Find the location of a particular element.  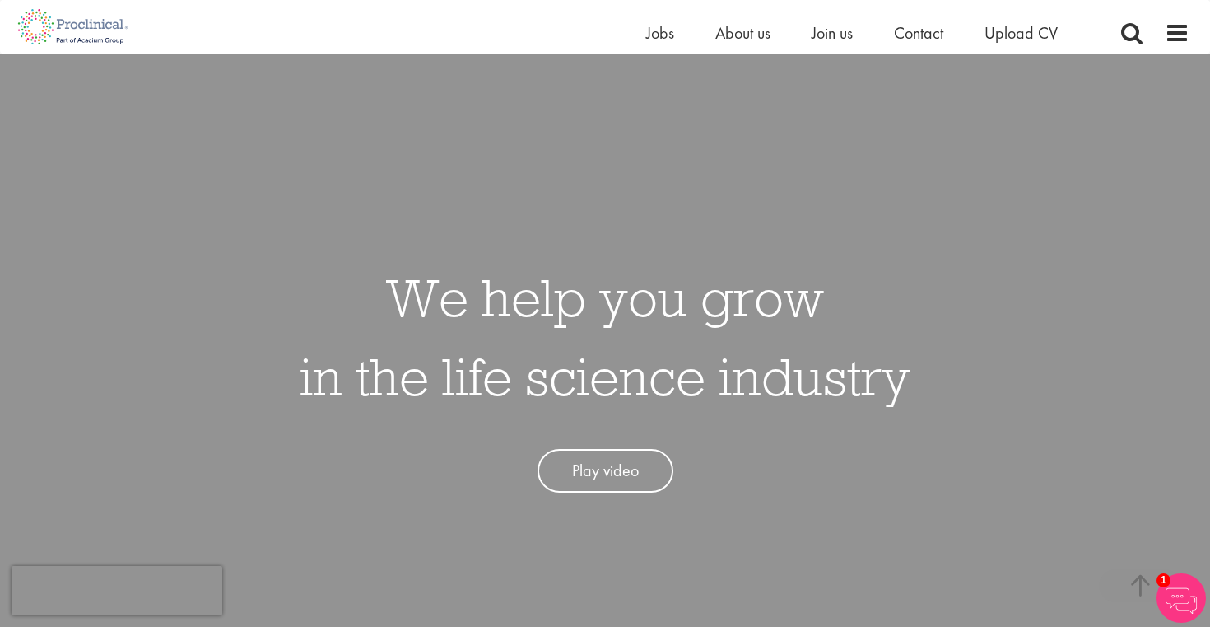

img: Chatbot is located at coordinates (1181, 598).